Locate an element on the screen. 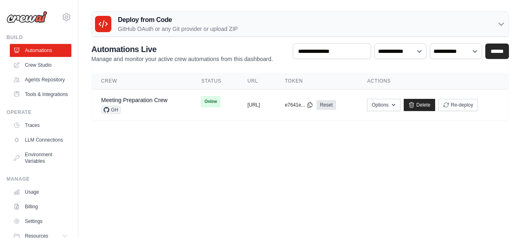  div: Operate is located at coordinates (39, 112).